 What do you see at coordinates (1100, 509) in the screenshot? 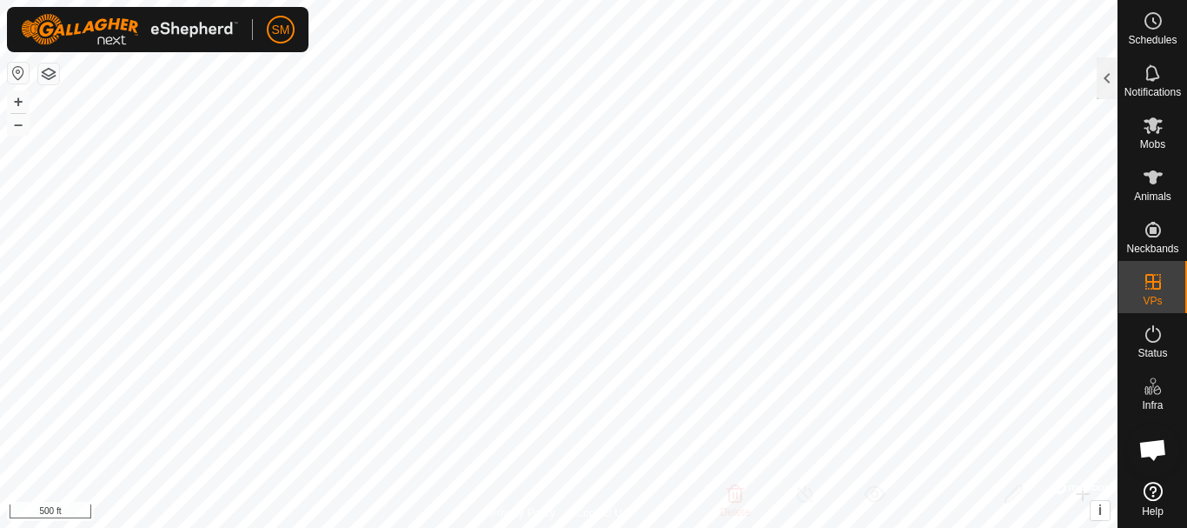
I see `span: i` at bounding box center [1100, 509].